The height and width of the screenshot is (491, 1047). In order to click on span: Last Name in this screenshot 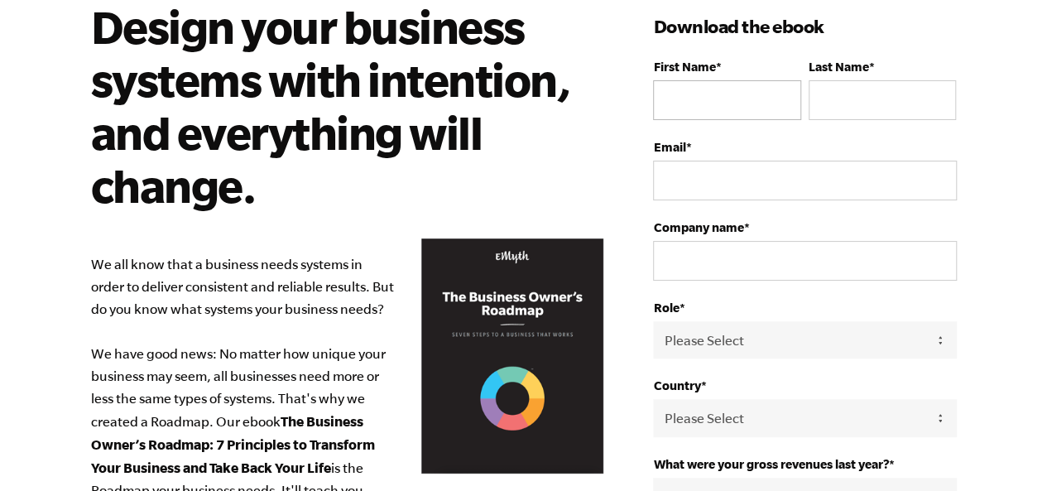, I will do `click(838, 66)`.